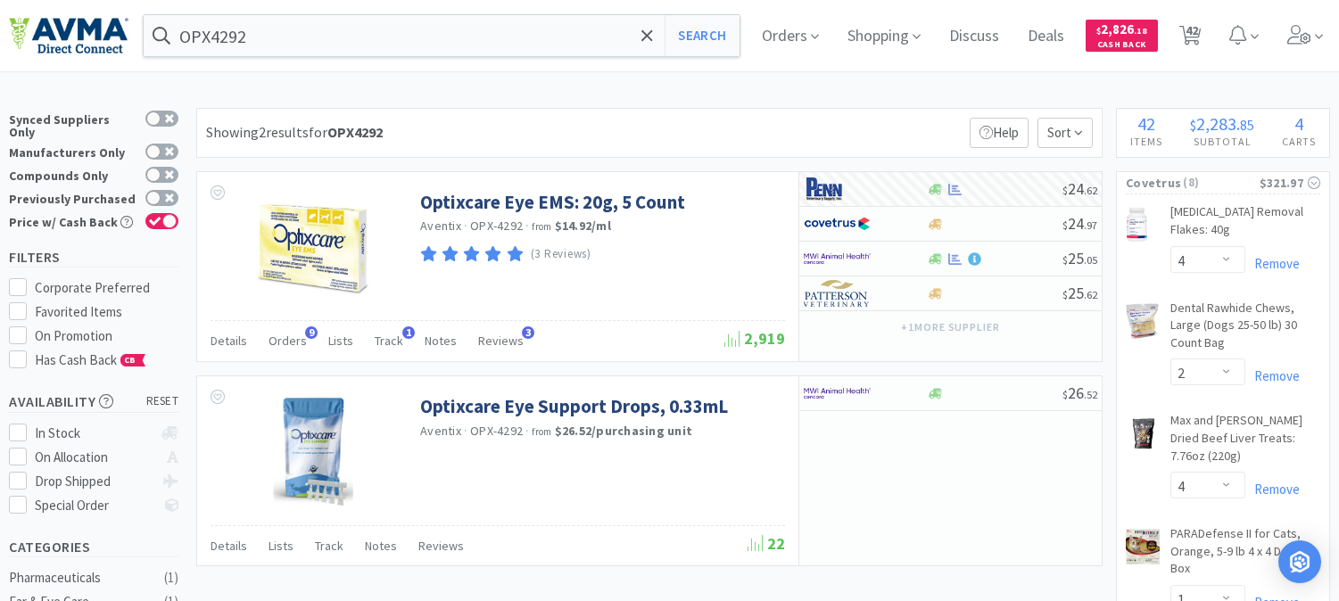  Describe the element at coordinates (1190, 38) in the screenshot. I see `a: 42` at that location.